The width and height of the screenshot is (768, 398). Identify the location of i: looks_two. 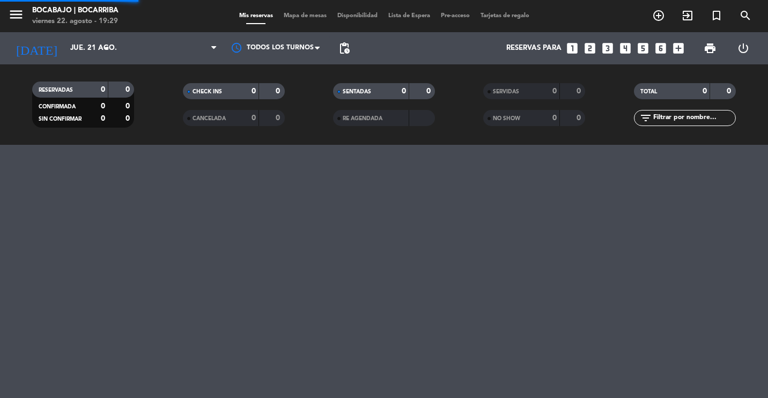
(590, 48).